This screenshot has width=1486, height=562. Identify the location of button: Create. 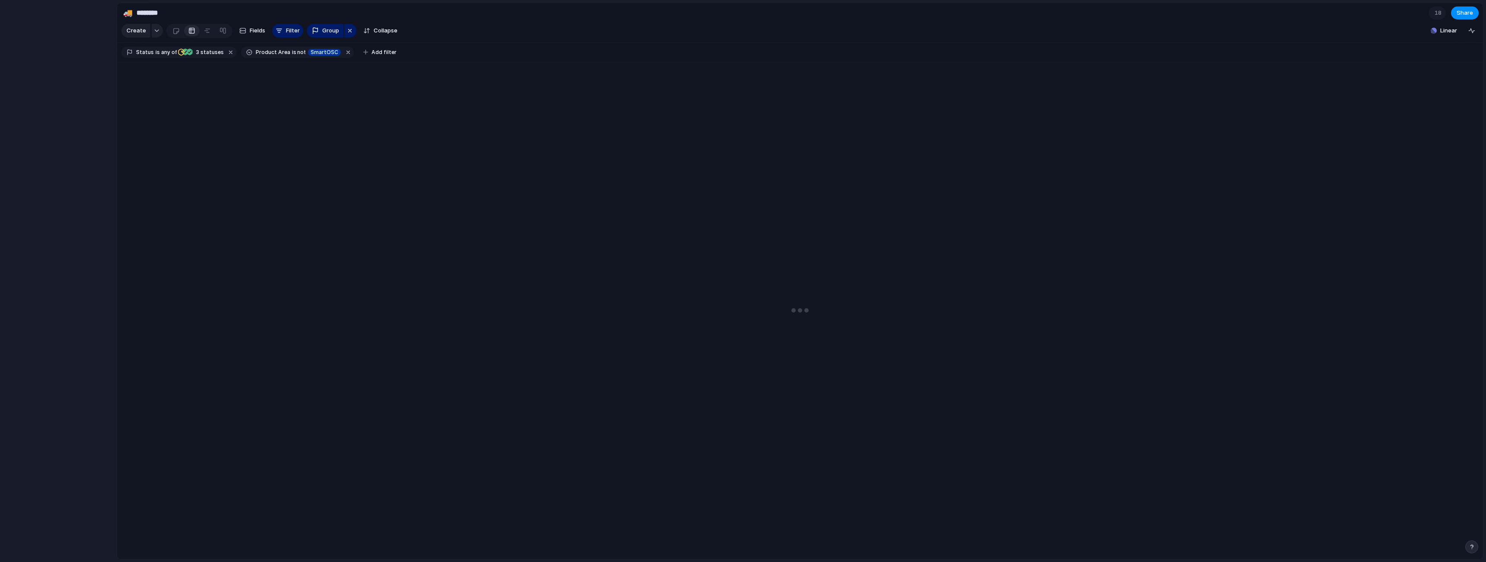
(136, 31).